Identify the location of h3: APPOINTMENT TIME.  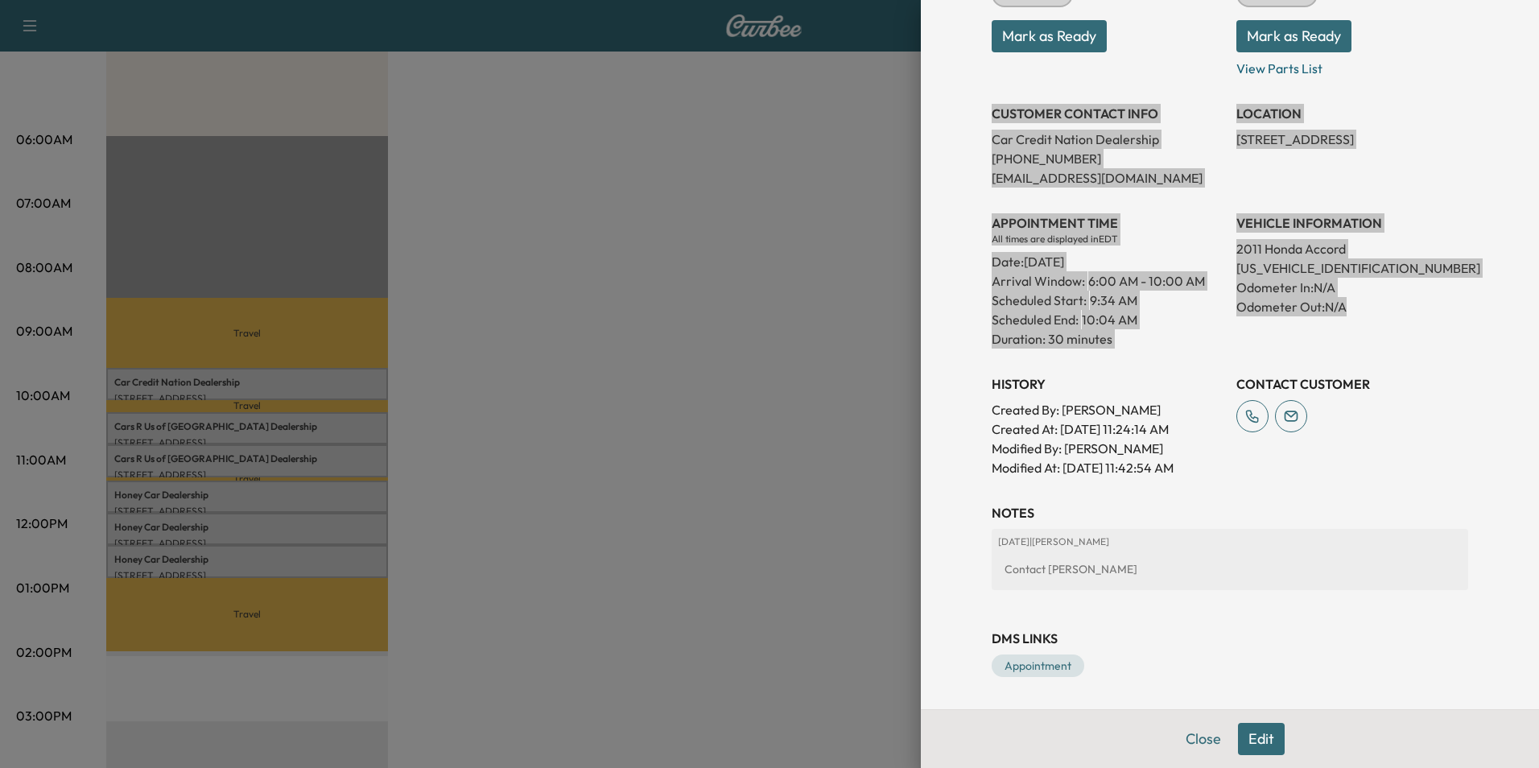
(1108, 223).